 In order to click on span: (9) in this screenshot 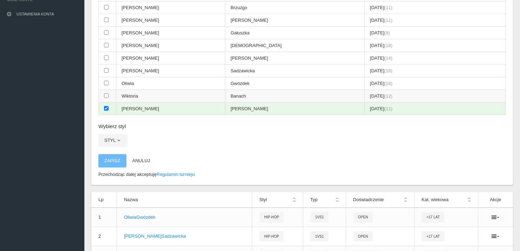, I will do `click(387, 33)`.